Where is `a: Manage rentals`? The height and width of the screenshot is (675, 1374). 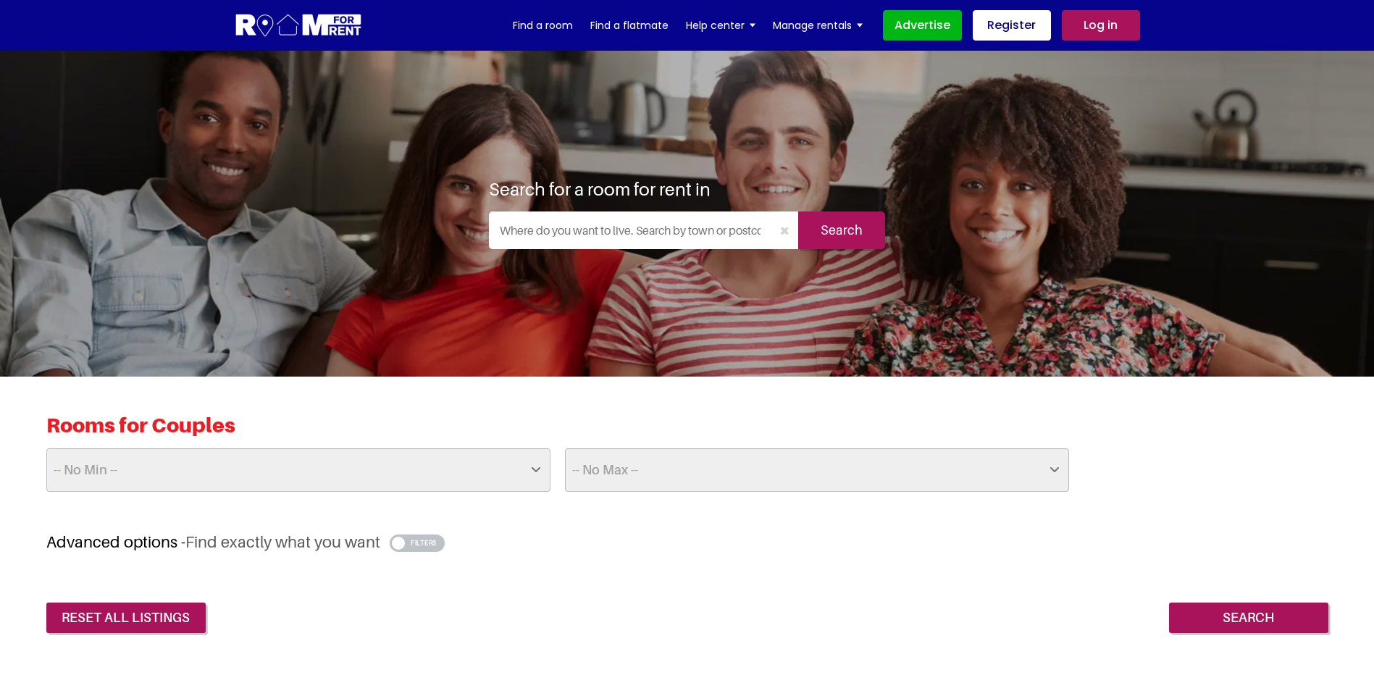 a: Manage rentals is located at coordinates (817, 25).